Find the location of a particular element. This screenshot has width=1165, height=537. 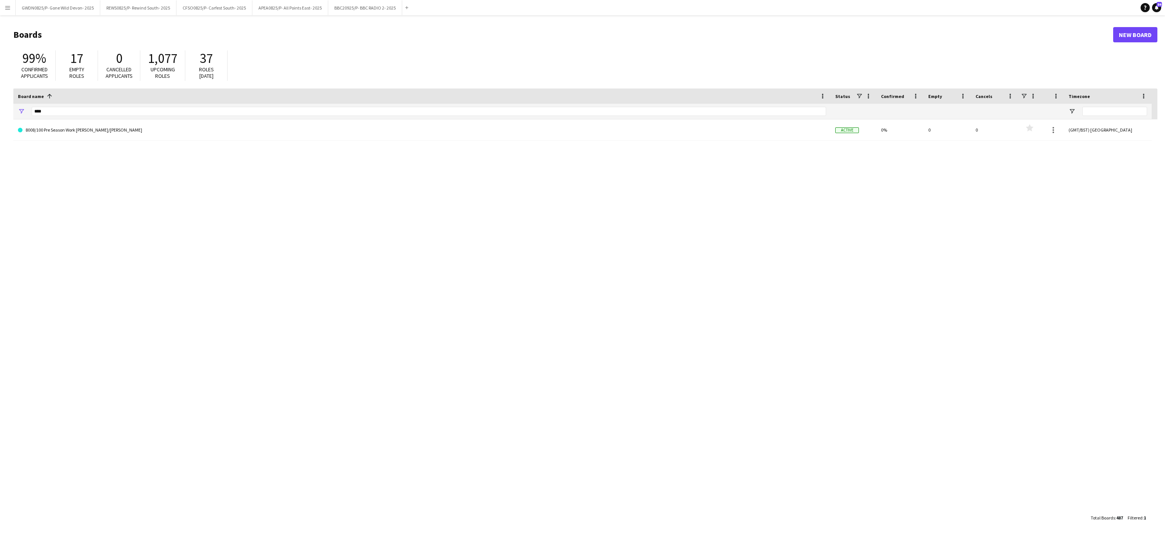

button: REWS0825/P- Rewind South- 2025 is located at coordinates (138, 8).